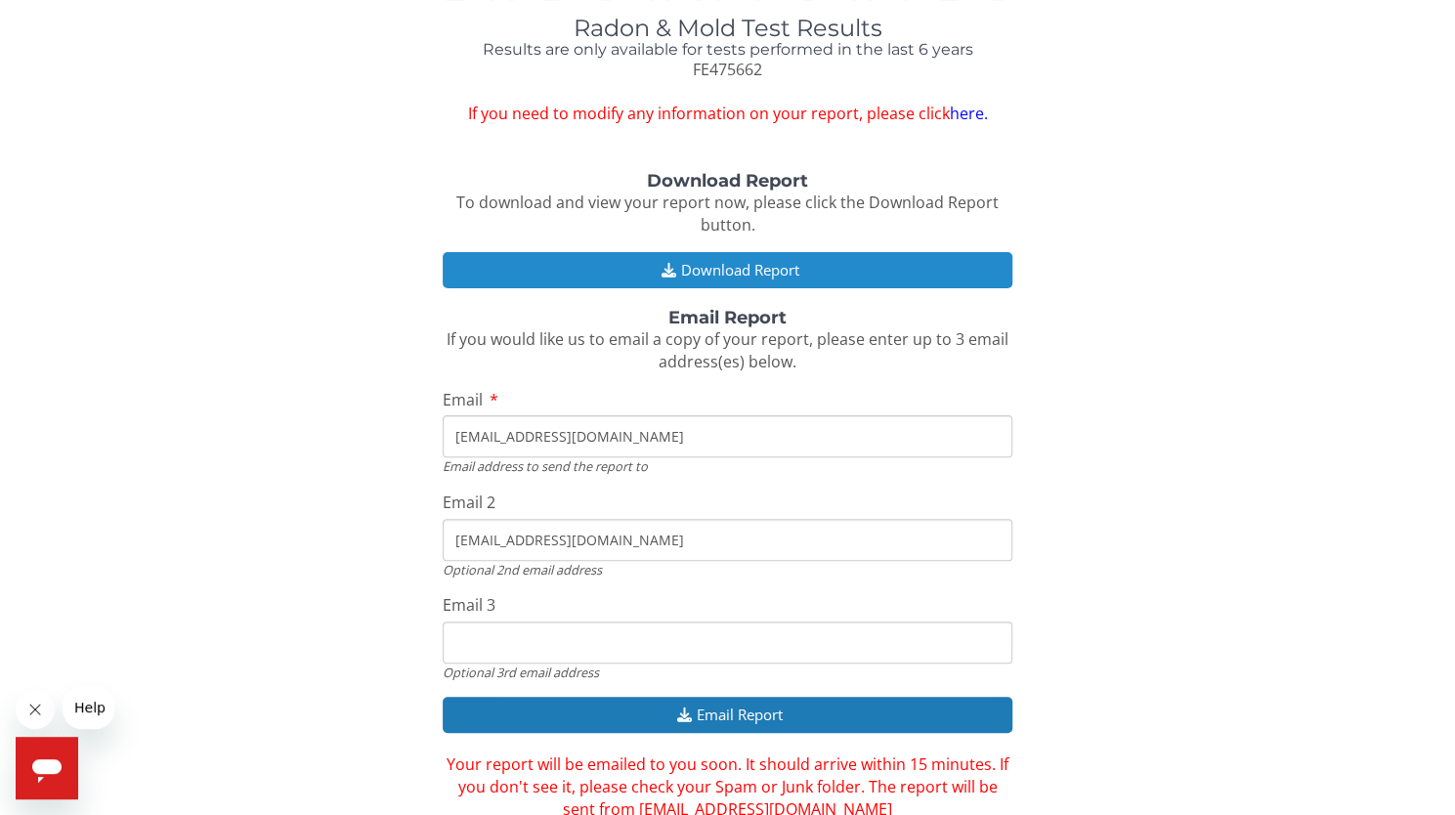 This screenshot has width=1455, height=815. What do you see at coordinates (727, 350) in the screenshot?
I see `span: If you would like us to email a copy of your report, please enter up to 3 email address(es) below.` at bounding box center [727, 350].